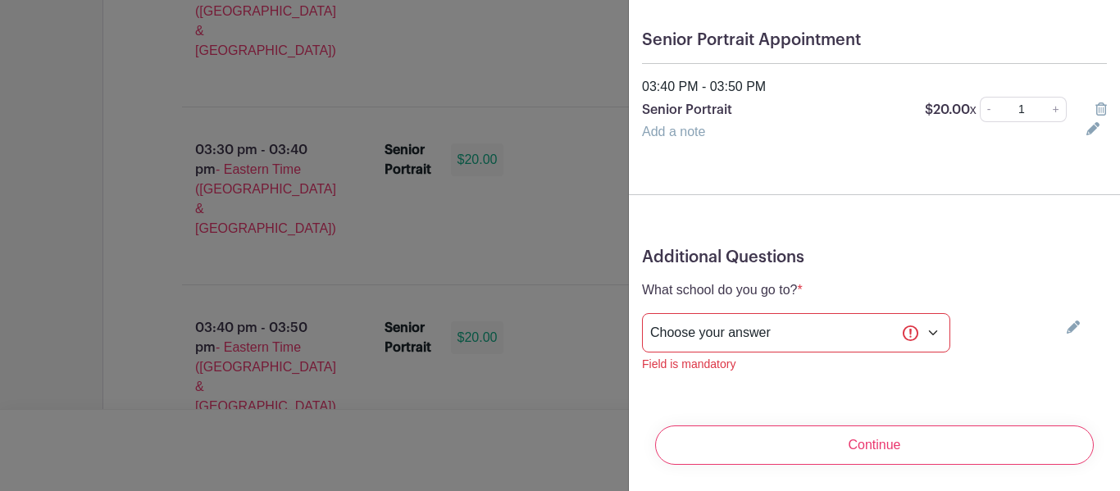 This screenshot has width=1120, height=491. I want to click on div: Field is mandatory, so click(796, 364).